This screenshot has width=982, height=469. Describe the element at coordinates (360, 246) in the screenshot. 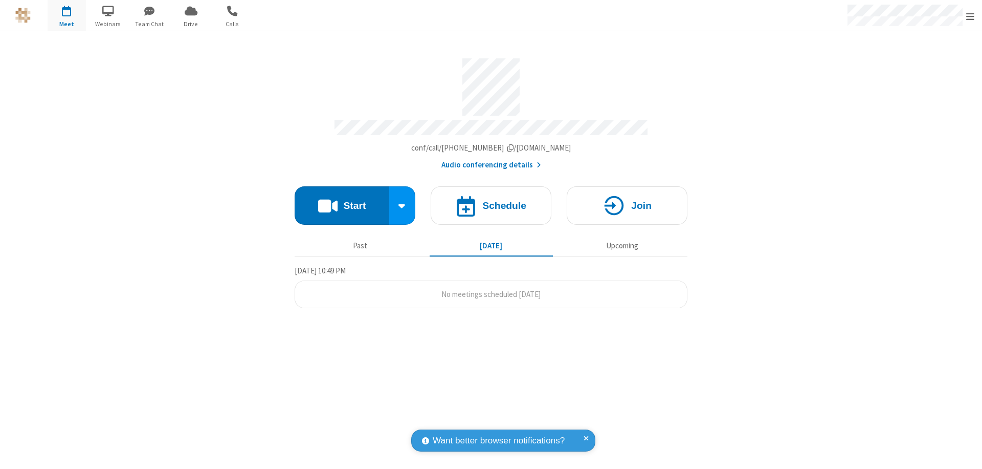

I see `button: Past` at that location.